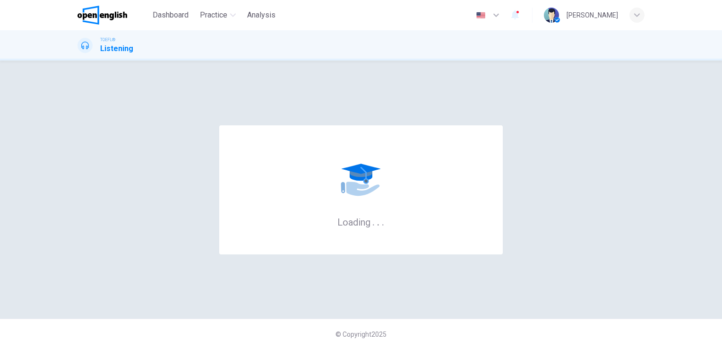 This screenshot has width=722, height=349. What do you see at coordinates (261, 15) in the screenshot?
I see `button: Analysis` at bounding box center [261, 15].